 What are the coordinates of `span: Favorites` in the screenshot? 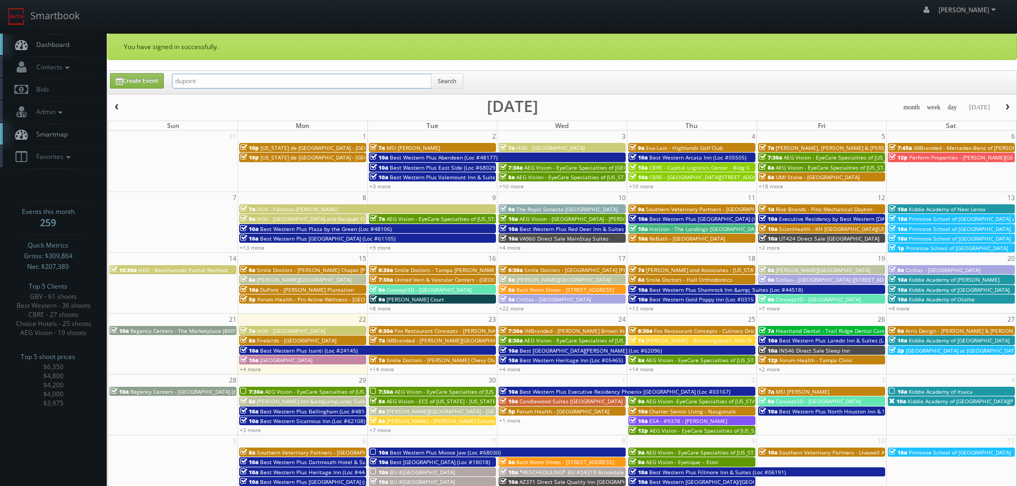 It's located at (52, 156).